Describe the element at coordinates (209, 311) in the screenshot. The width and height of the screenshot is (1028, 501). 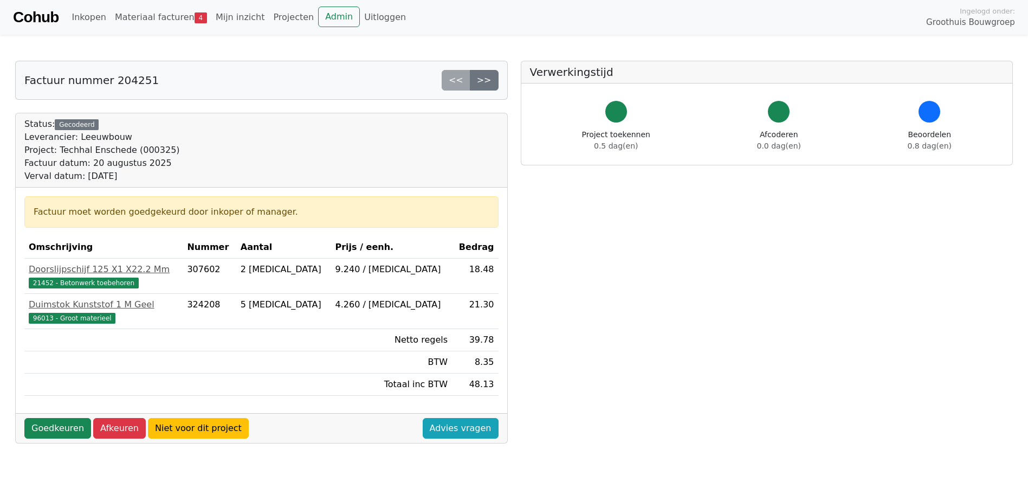
I see `td: 324208` at that location.